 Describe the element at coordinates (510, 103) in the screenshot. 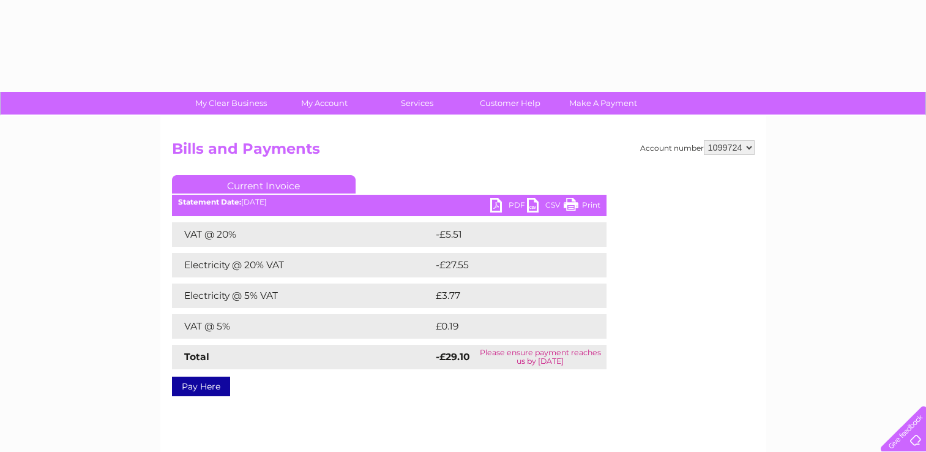

I see `a: Customer Help` at that location.